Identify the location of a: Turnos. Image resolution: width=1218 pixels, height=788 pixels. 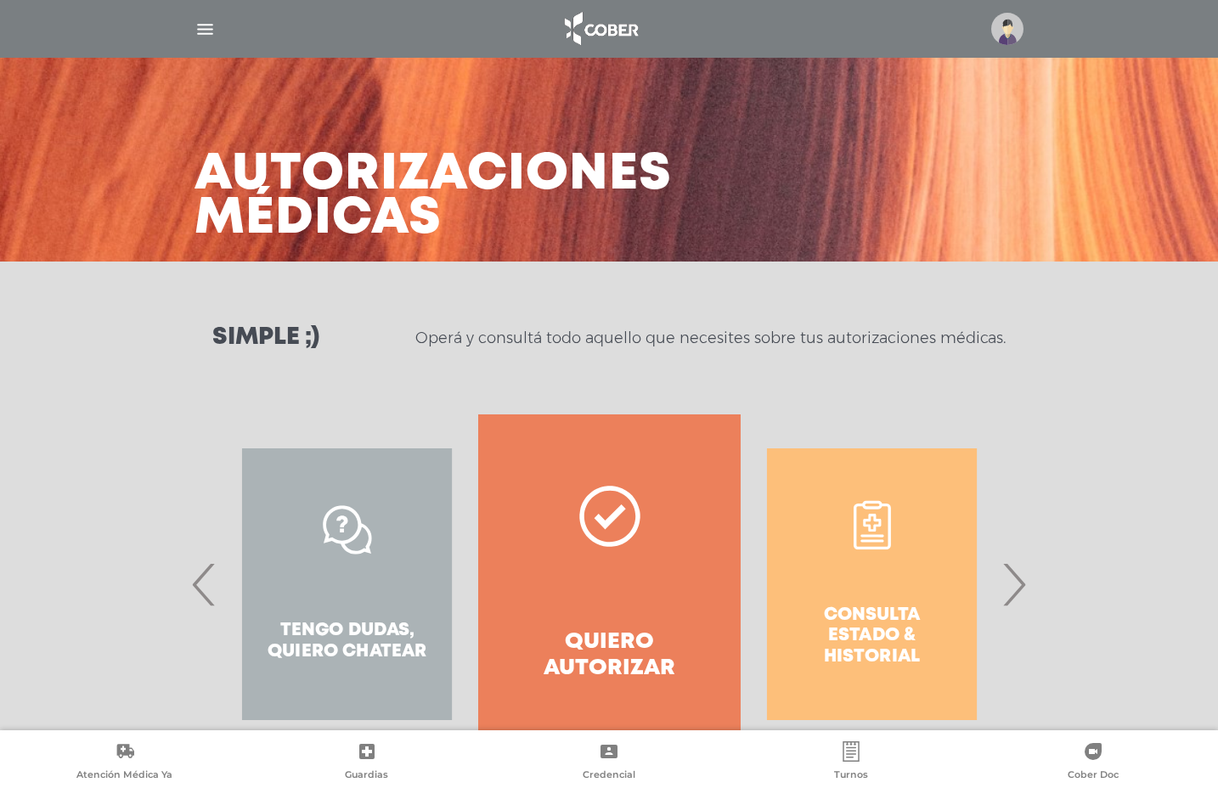
(851, 763).